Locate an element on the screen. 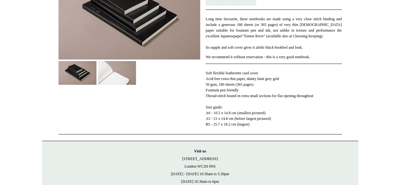  em: little black book is located at coordinates (269, 47).